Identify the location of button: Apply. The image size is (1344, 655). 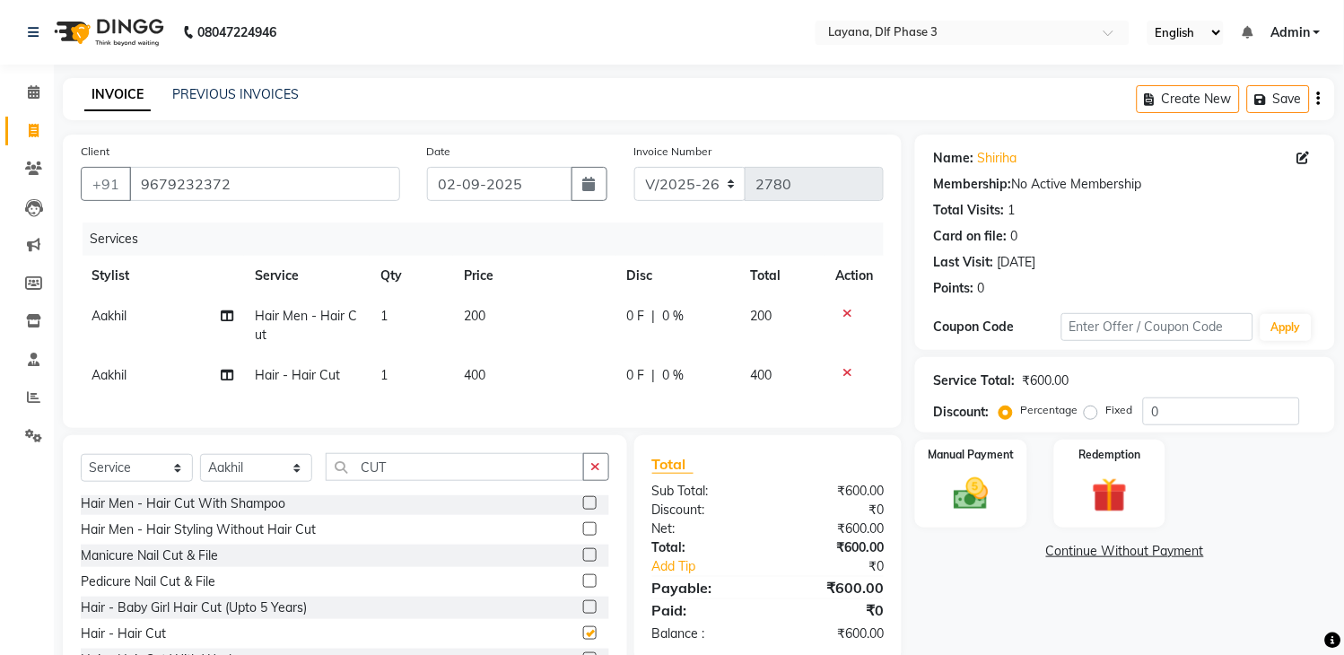
(1285, 327).